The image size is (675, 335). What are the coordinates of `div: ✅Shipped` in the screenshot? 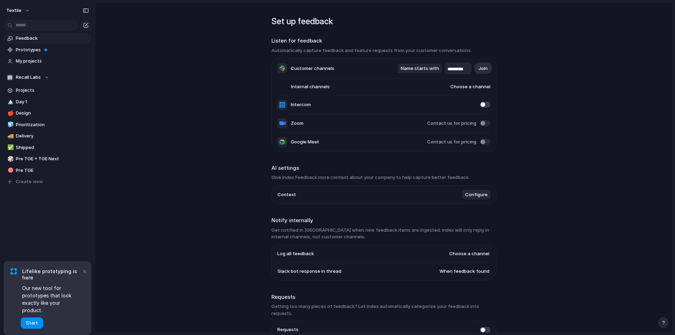 It's located at (47, 148).